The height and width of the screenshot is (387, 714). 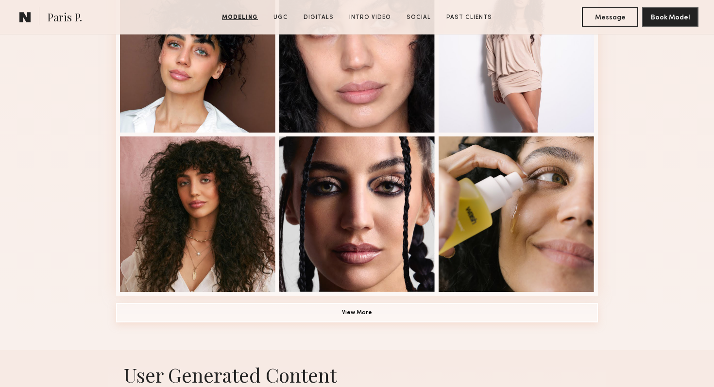 What do you see at coordinates (370, 17) in the screenshot?
I see `a: Intro Video` at bounding box center [370, 17].